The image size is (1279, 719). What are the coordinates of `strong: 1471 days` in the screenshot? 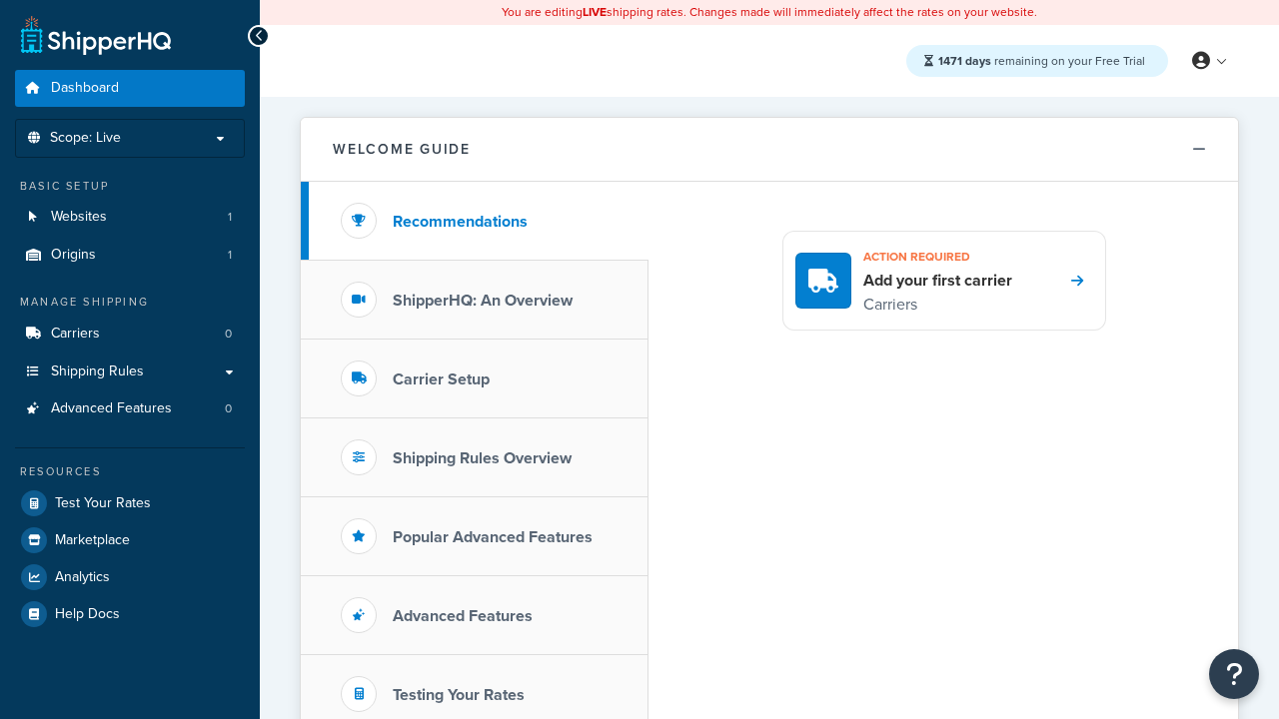 It's located at (964, 61).